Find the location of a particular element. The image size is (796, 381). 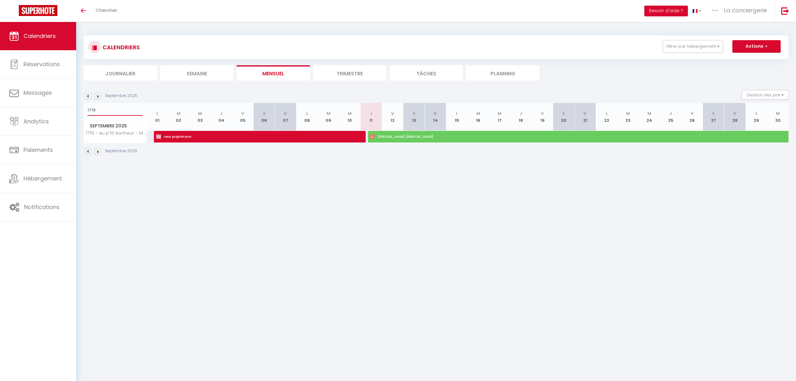

th: 22 is located at coordinates (607, 117).